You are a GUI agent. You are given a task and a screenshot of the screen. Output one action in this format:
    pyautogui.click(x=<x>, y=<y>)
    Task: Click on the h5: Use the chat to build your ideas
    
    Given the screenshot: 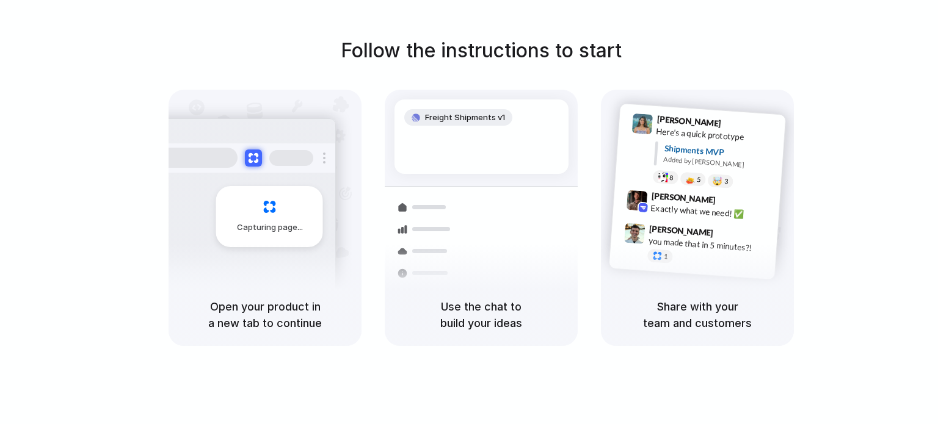 What is the action you would take?
    pyautogui.click(x=481, y=315)
    